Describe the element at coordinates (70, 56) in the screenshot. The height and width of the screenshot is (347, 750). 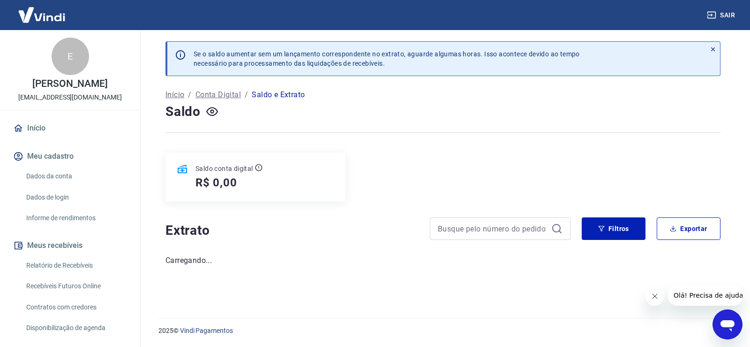
I see `div: E` at that location.